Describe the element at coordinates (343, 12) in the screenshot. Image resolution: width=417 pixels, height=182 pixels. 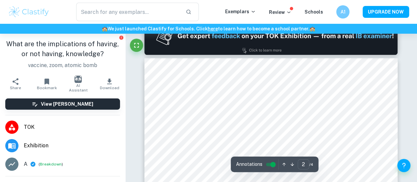
I see `h6: A1` at that location.